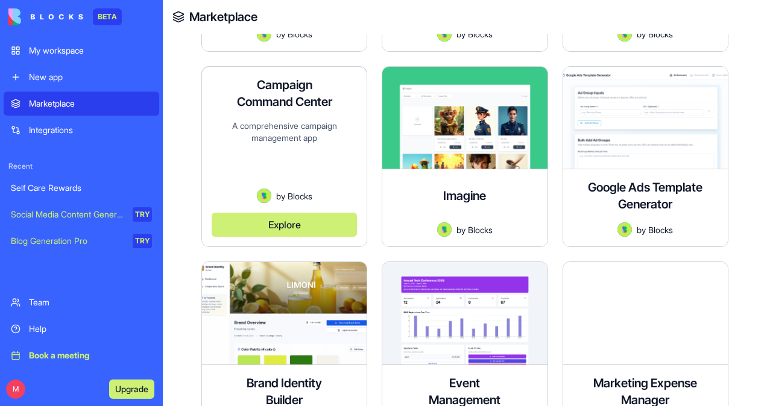 The image size is (767, 406). I want to click on a: My workspace, so click(81, 51).